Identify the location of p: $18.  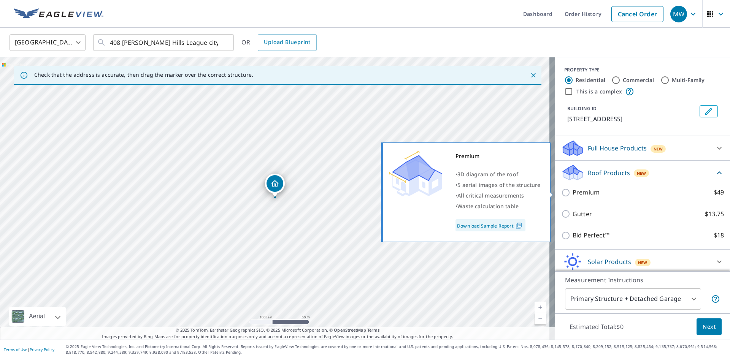
(719, 235).